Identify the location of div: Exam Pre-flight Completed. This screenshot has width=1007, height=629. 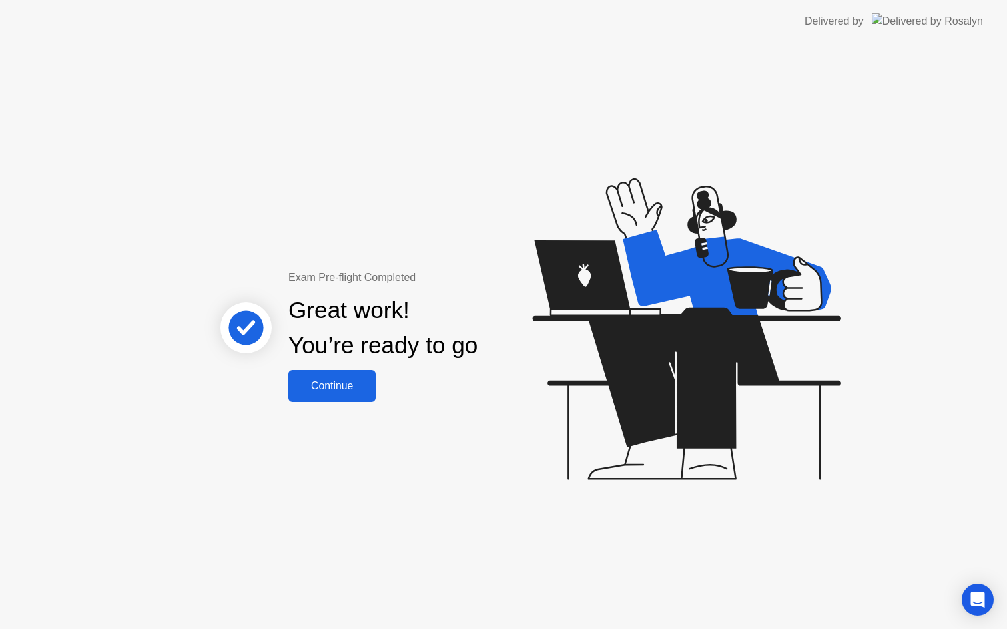
(425, 278).